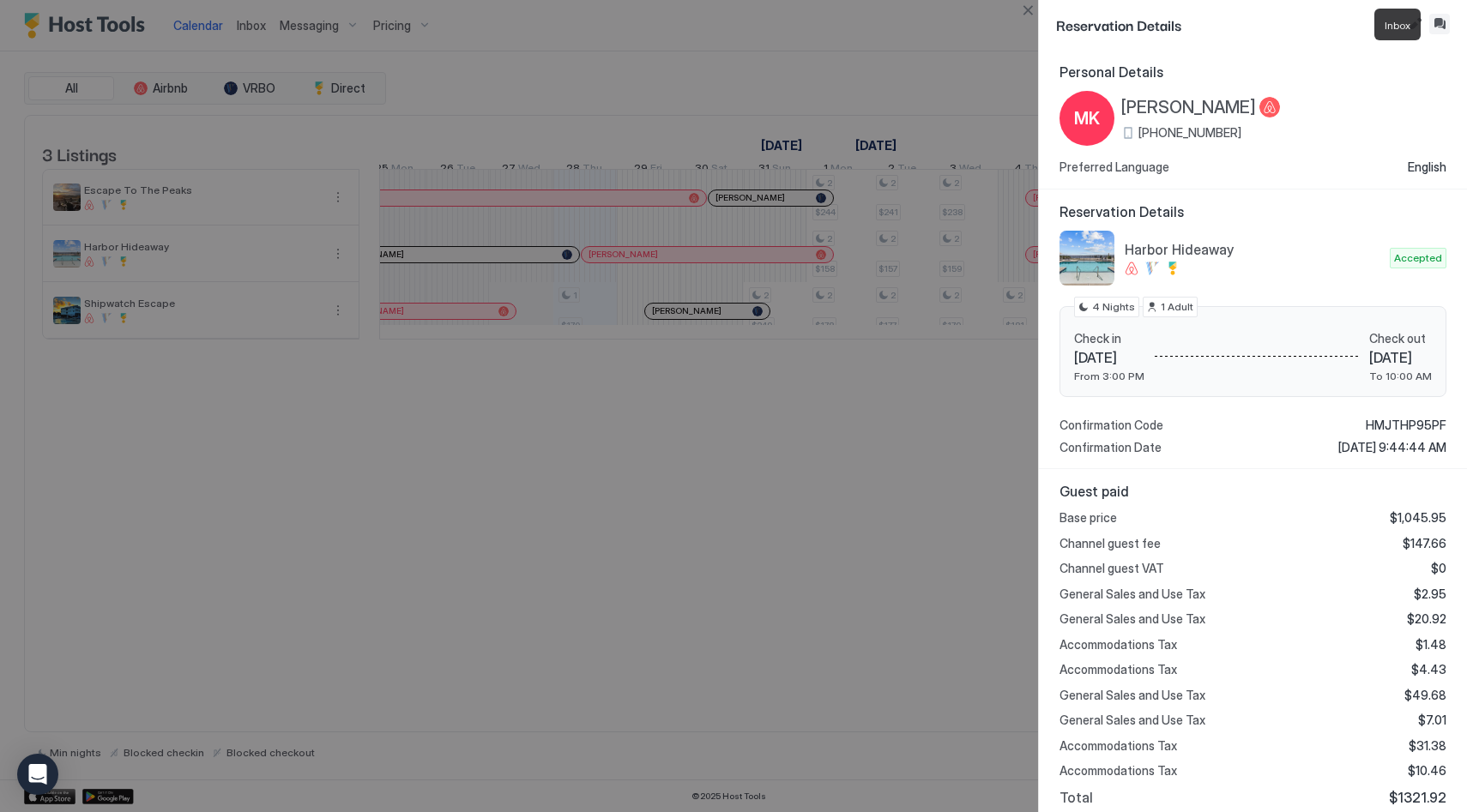 This screenshot has height=812, width=1467. Describe the element at coordinates (1397, 25) in the screenshot. I see `span: Inbox` at that location.